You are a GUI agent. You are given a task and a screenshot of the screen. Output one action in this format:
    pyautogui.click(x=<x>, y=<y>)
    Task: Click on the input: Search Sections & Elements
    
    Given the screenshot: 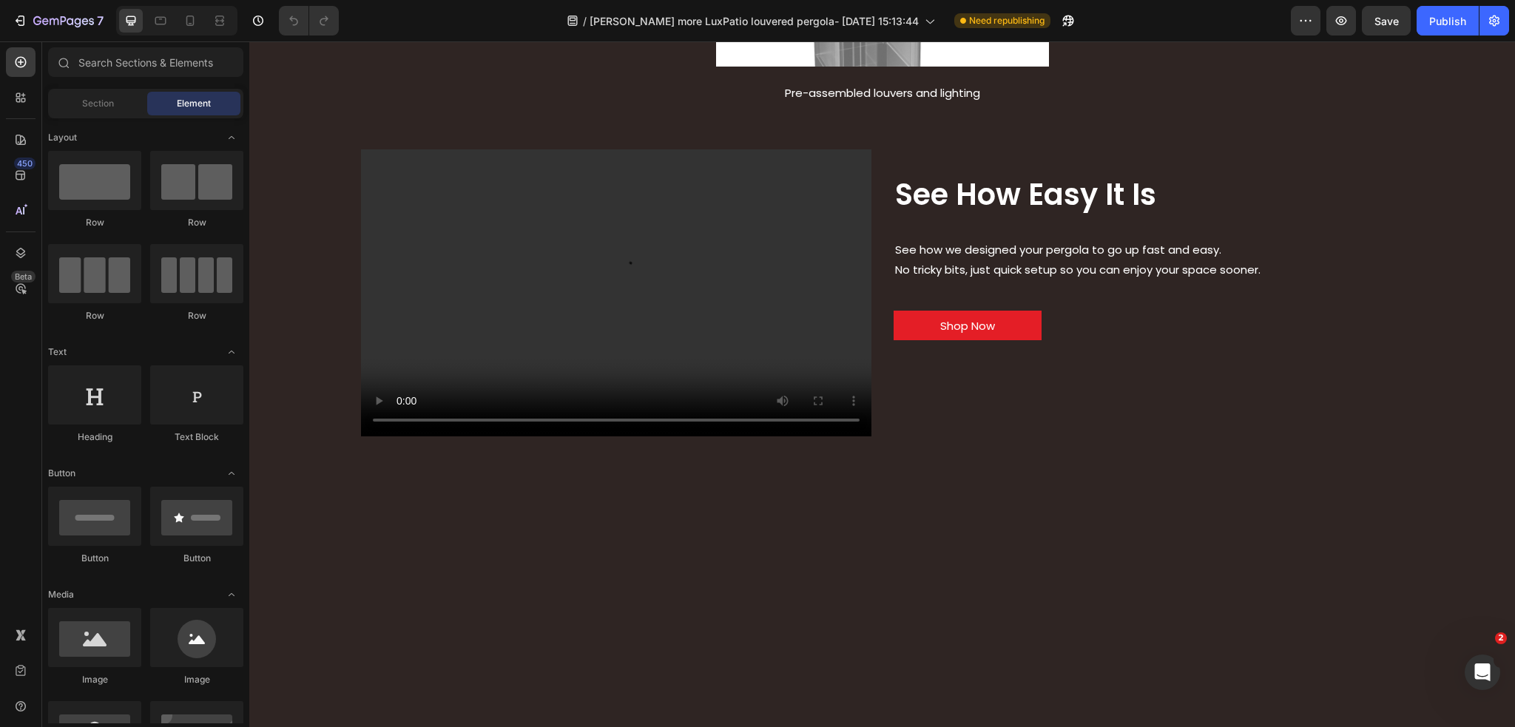 What is the action you would take?
    pyautogui.click(x=146, y=62)
    